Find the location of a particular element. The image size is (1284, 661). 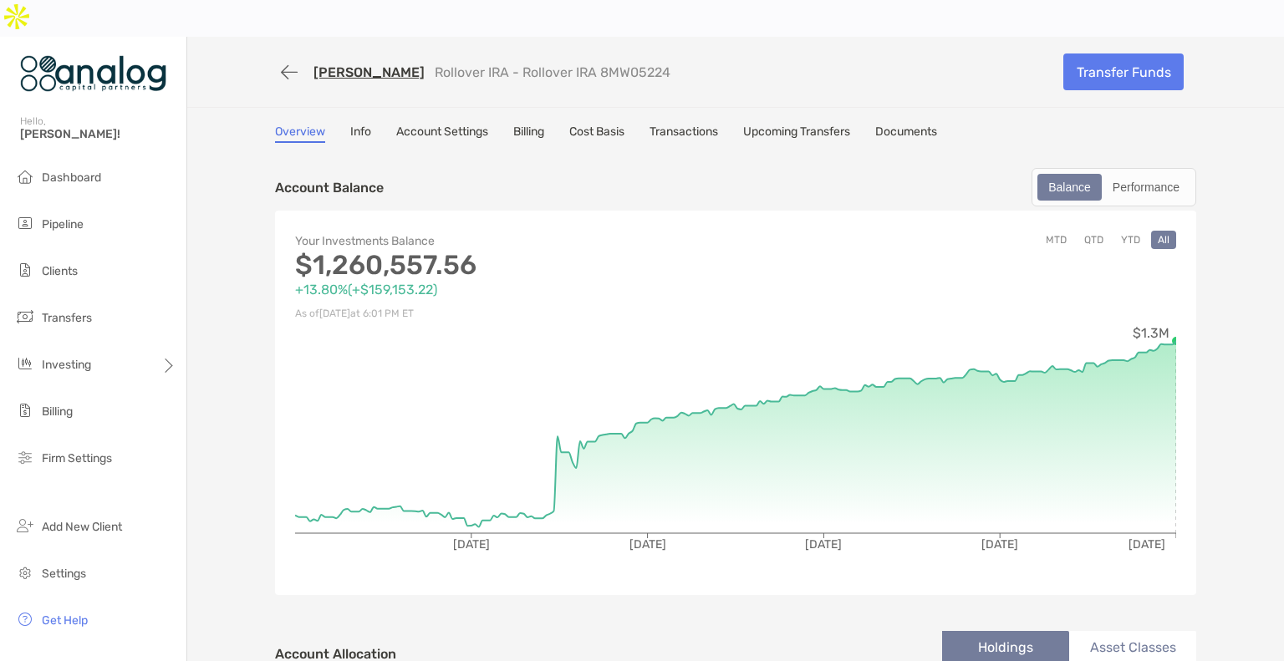

p: $1,260,557.56 is located at coordinates (515, 265).